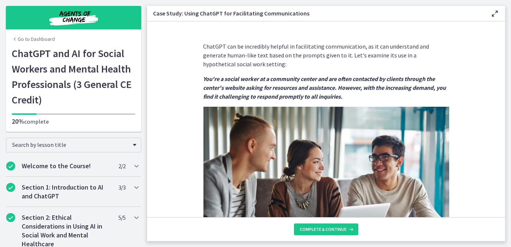 Image resolution: width=511 pixels, height=247 pixels. I want to click on p: ChatGPT can be incredibly helpful in facilitating communication, as it can understand and generat..., so click(326, 55).